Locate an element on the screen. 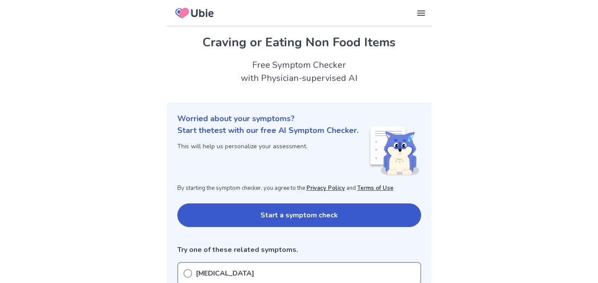 This screenshot has height=283, width=598. button: Start a symptom check is located at coordinates (299, 215).